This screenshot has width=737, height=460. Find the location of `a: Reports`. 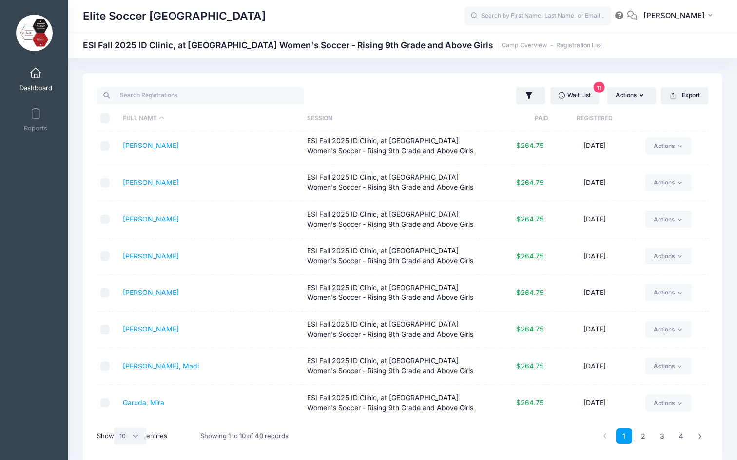

a: Reports is located at coordinates (36, 120).